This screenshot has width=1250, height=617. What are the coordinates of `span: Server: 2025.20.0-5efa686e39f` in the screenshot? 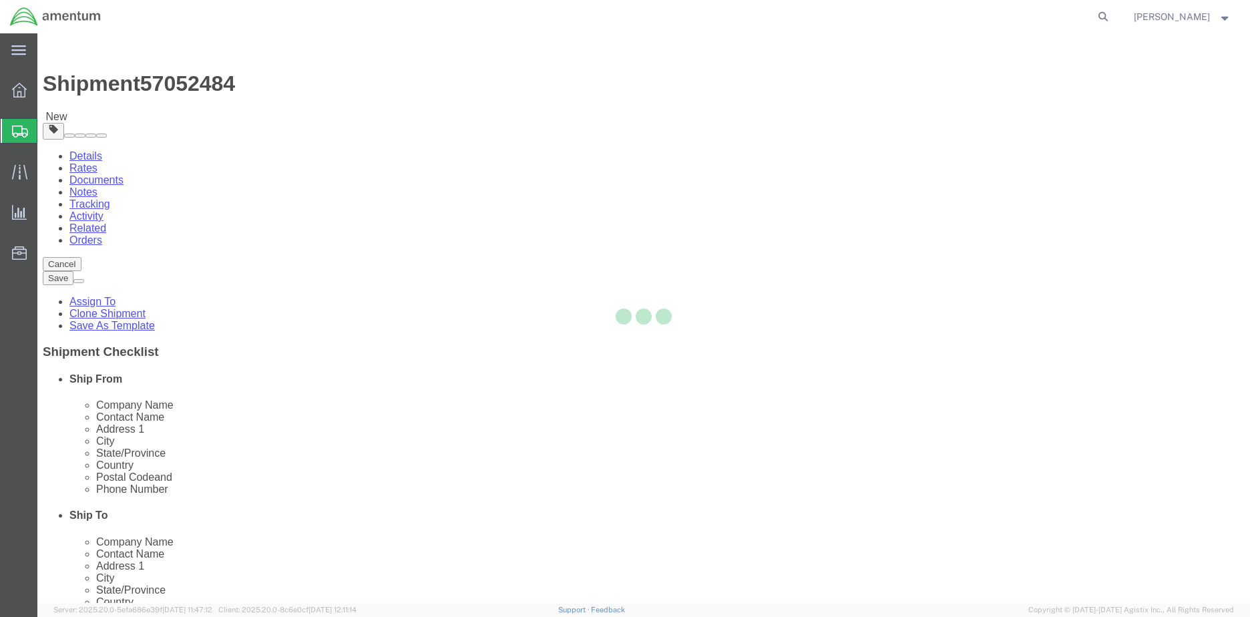 It's located at (133, 610).